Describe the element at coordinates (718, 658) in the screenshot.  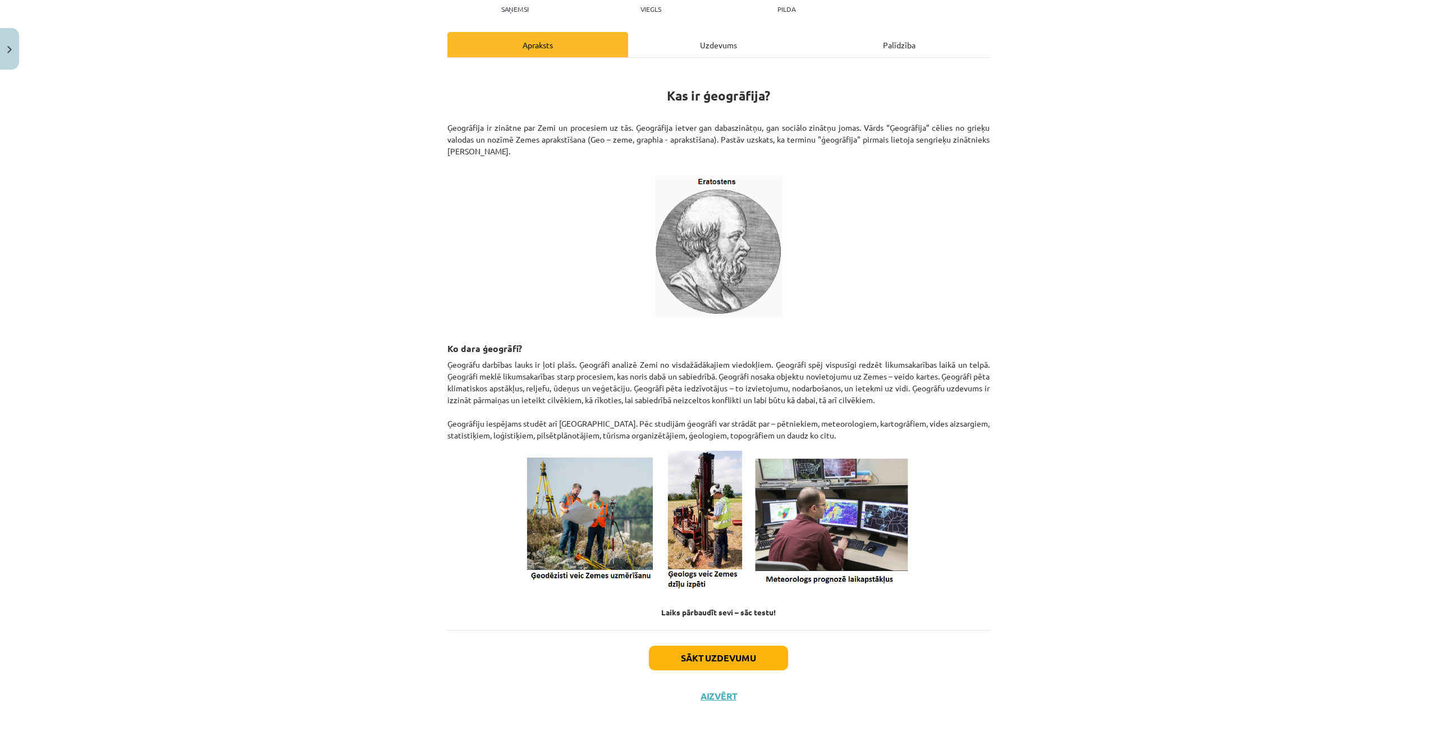
I see `button: Sākt uzdevumu` at that location.